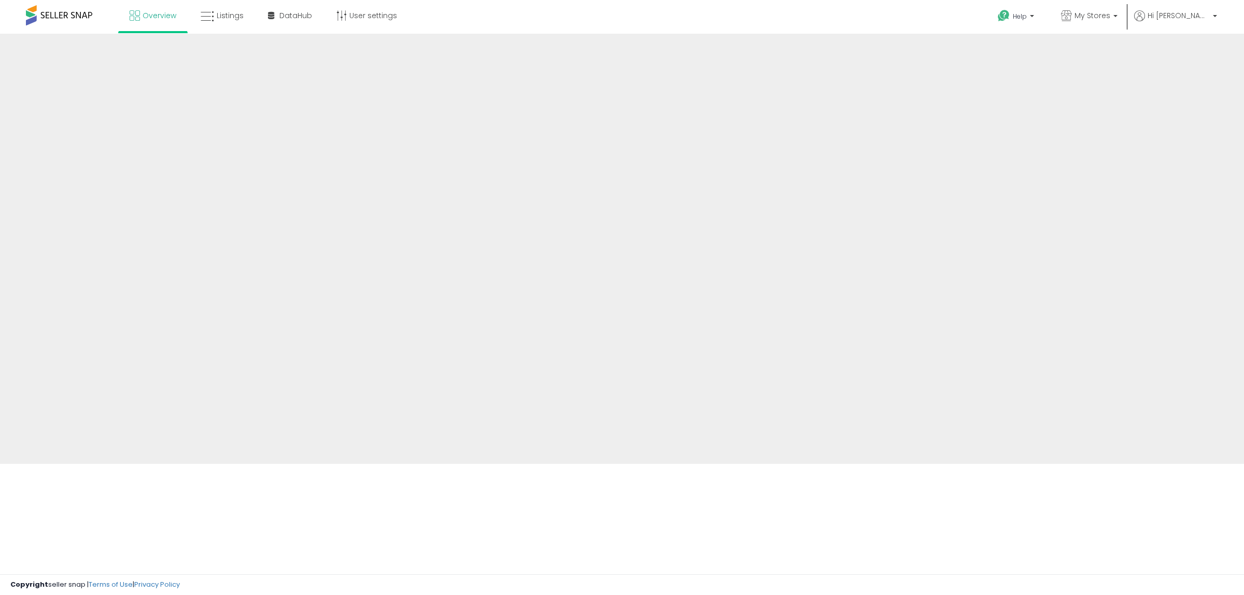 The height and width of the screenshot is (595, 1244). I want to click on span: My Stores, so click(1092, 16).